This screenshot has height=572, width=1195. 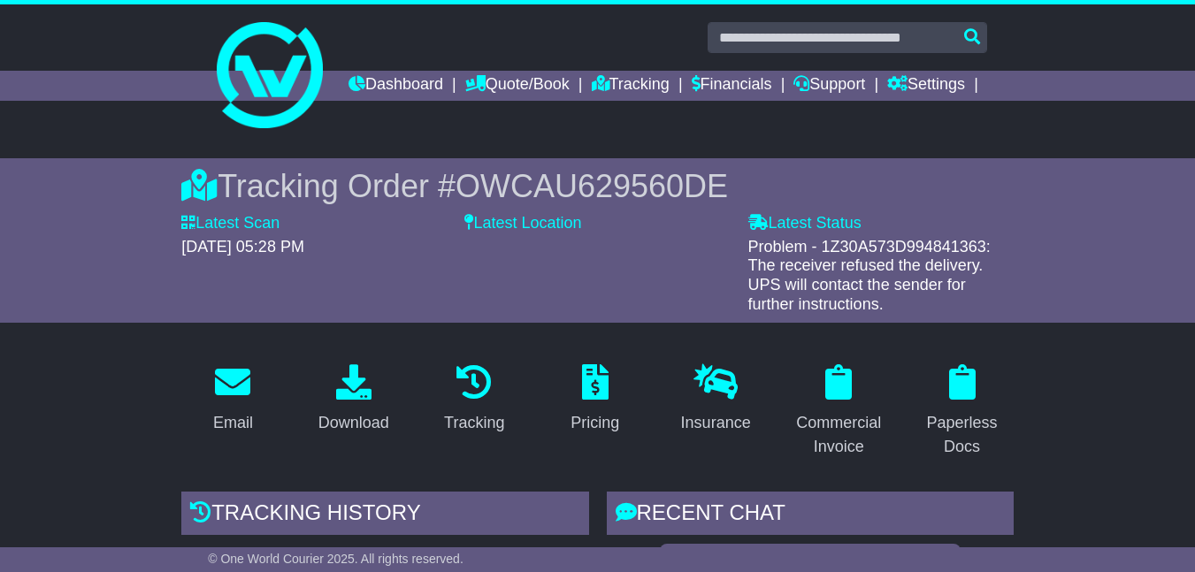 I want to click on div: Insurance, so click(x=715, y=423).